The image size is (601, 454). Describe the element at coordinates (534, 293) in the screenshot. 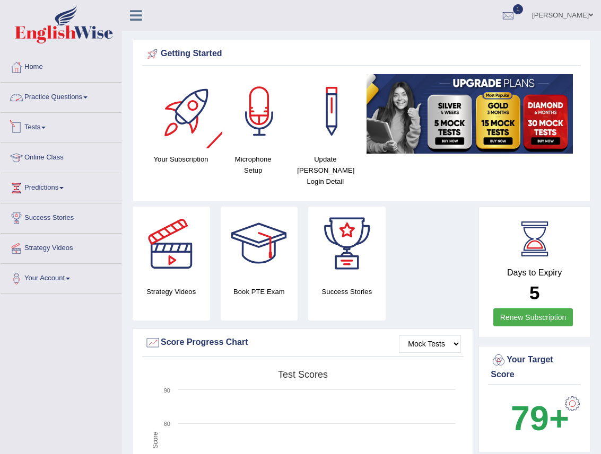

I see `b: 5` at that location.